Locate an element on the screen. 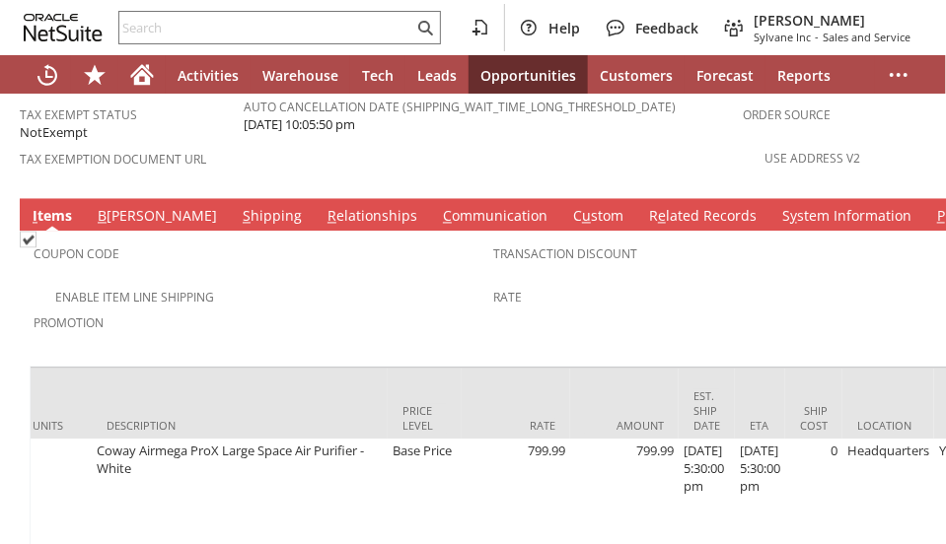  a: Coupon Code is located at coordinates (76, 254).